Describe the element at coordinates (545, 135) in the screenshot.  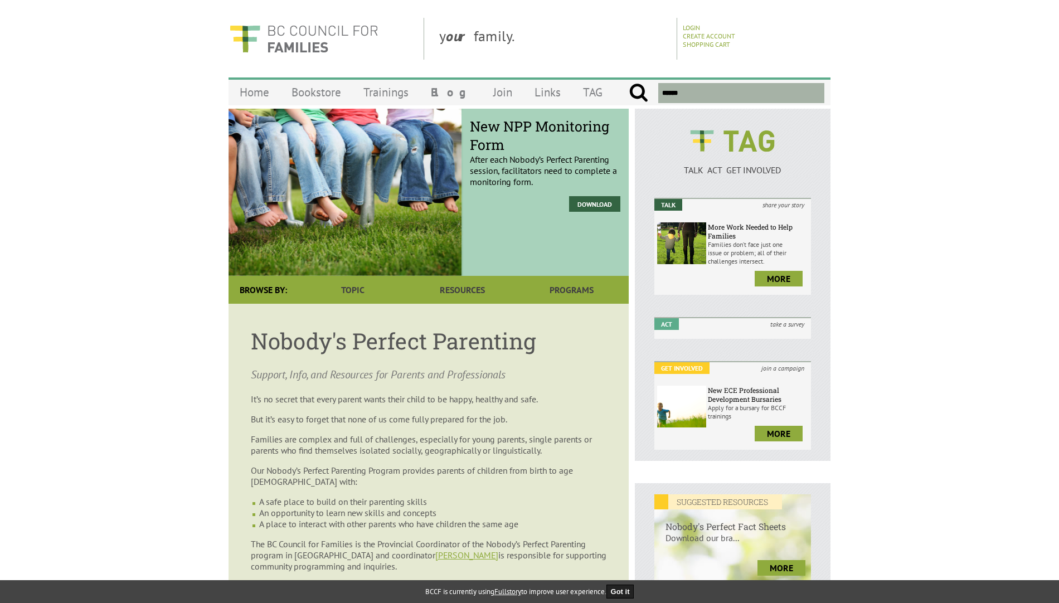
I see `span: New NPP Monitoring Form` at that location.